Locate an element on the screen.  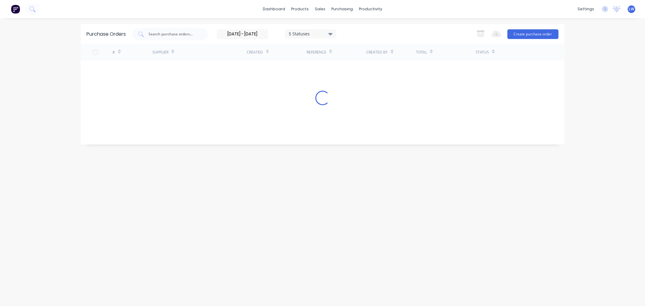
div: productivity is located at coordinates (370, 9).